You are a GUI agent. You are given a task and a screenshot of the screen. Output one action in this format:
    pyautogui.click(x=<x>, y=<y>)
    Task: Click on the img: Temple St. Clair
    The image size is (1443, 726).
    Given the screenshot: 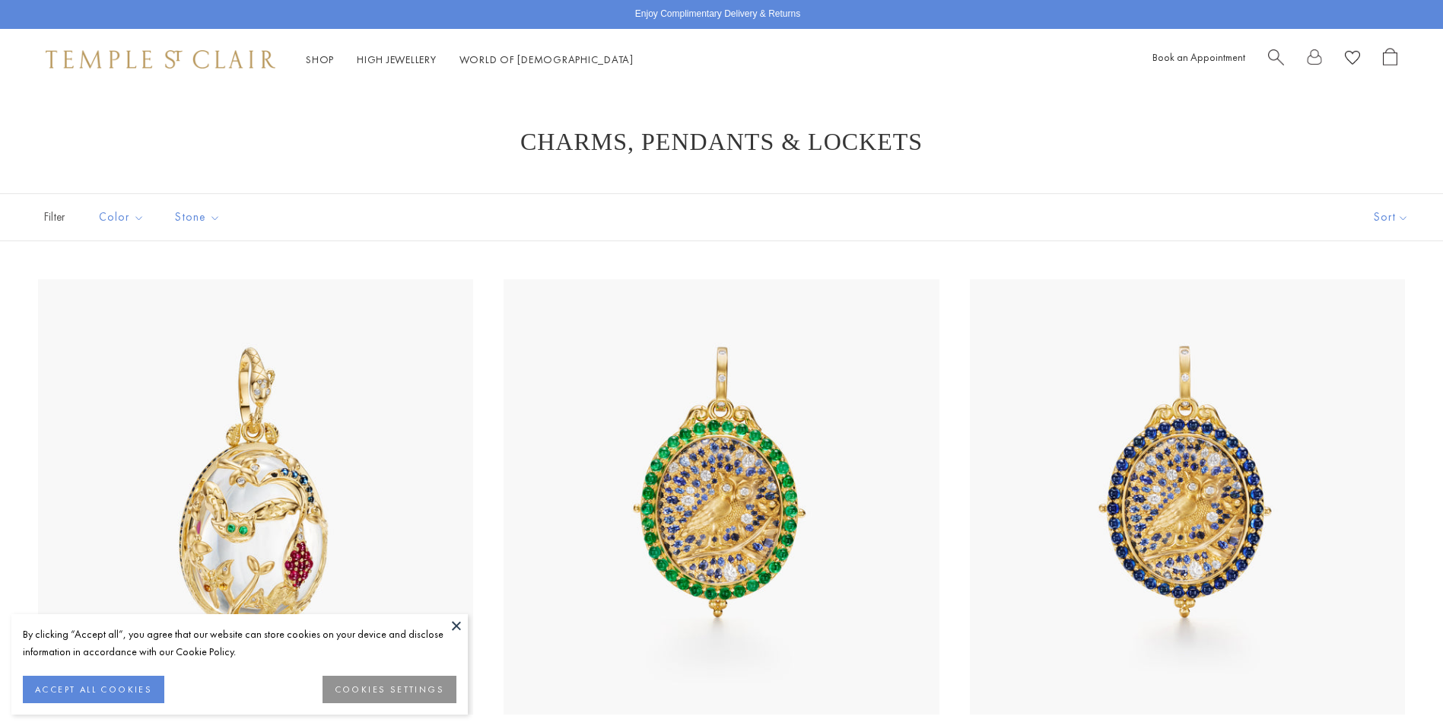 What is the action you would take?
    pyautogui.click(x=160, y=59)
    